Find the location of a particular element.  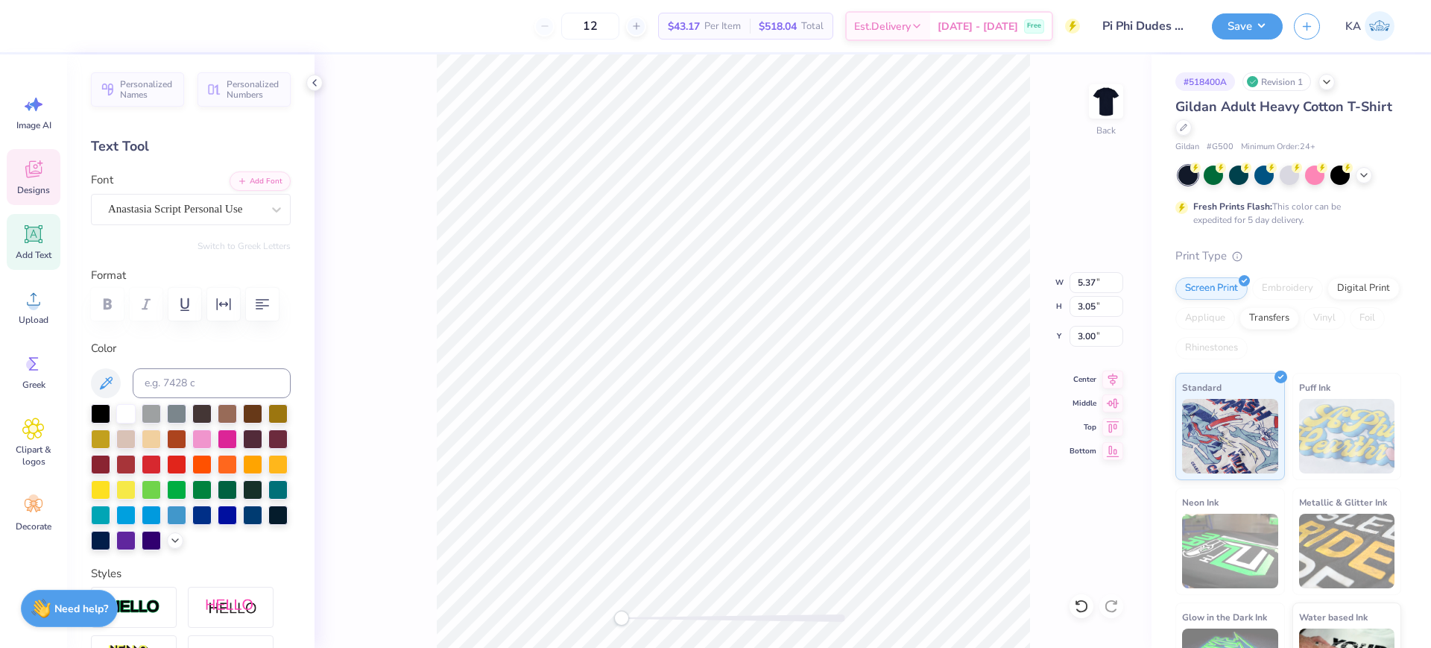

span: # G500 is located at coordinates (1220, 147).